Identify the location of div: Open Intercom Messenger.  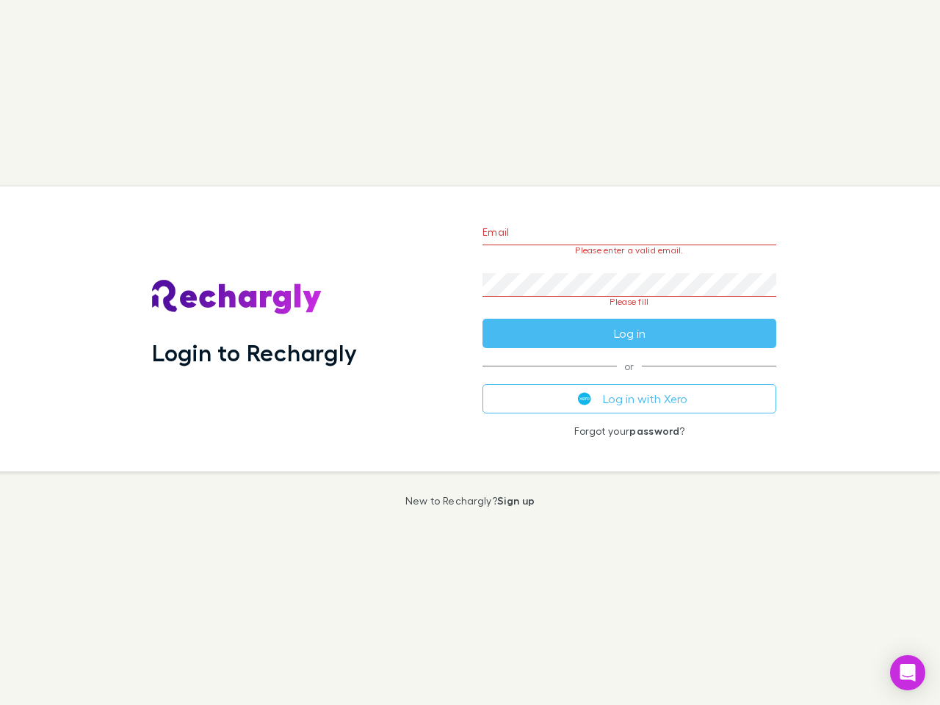
(908, 673).